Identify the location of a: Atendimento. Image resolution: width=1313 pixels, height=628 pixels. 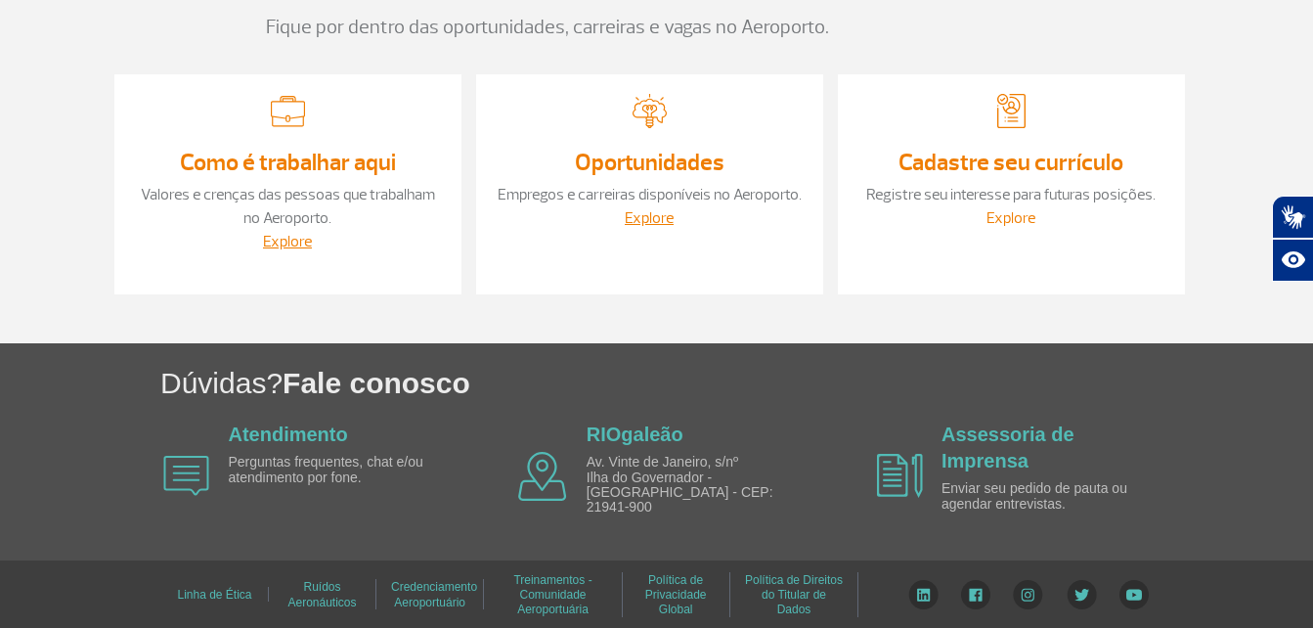
(288, 434).